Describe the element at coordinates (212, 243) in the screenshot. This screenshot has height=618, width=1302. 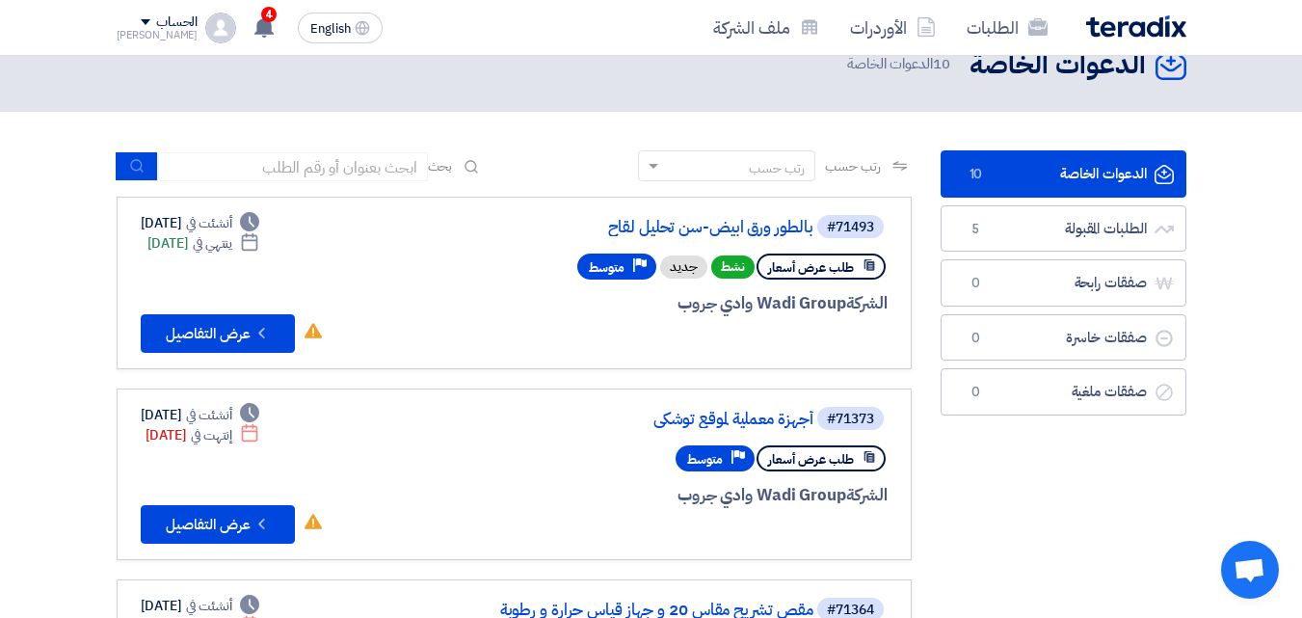
I see `span: ينتهي في` at that location.